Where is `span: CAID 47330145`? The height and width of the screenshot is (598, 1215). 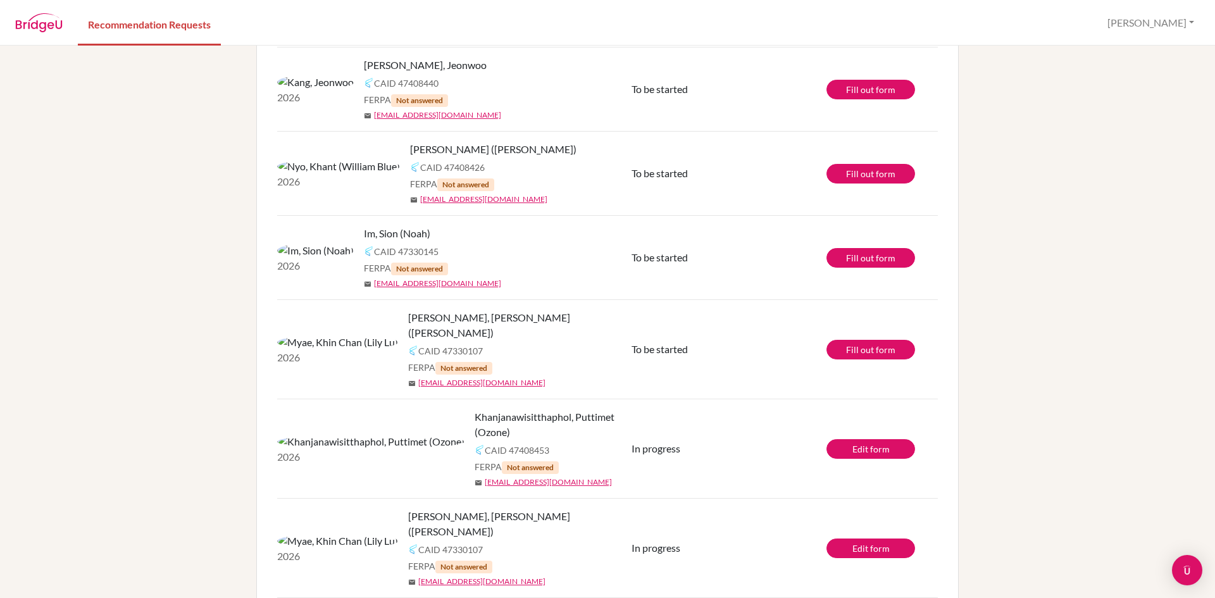
span: CAID 47330145 is located at coordinates (406, 251).